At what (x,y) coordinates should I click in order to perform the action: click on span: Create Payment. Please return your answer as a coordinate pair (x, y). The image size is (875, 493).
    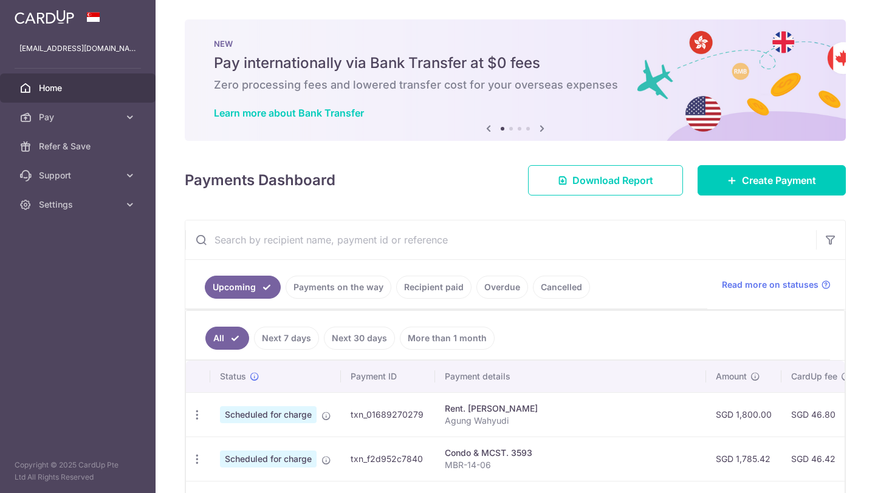
    Looking at the image, I should click on (779, 180).